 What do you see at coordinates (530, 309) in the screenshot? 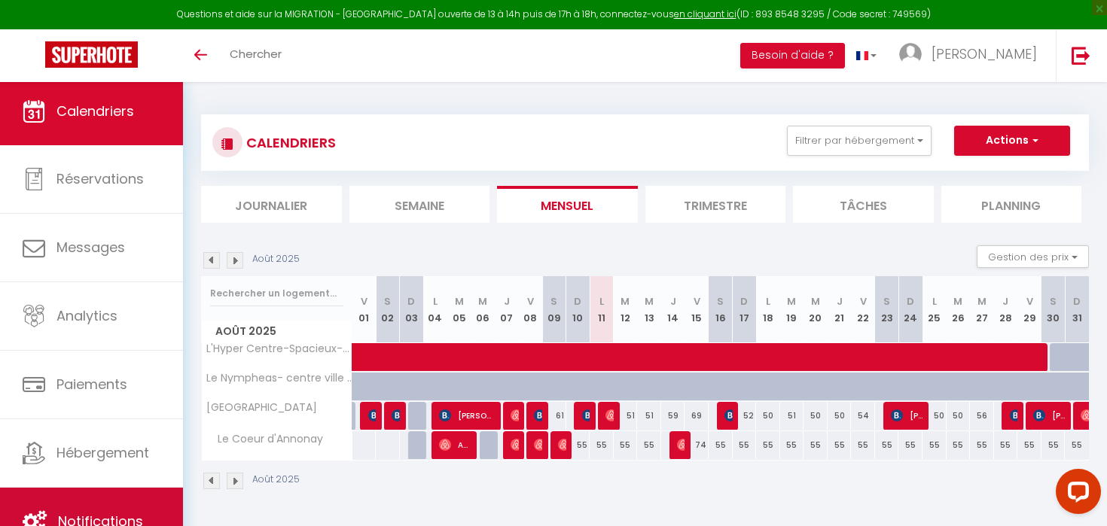
I see `th: 08` at bounding box center [530, 309].